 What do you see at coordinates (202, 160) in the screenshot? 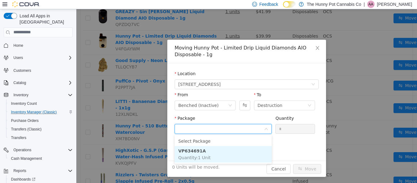
I see `button: Cancel` at bounding box center [202, 160].